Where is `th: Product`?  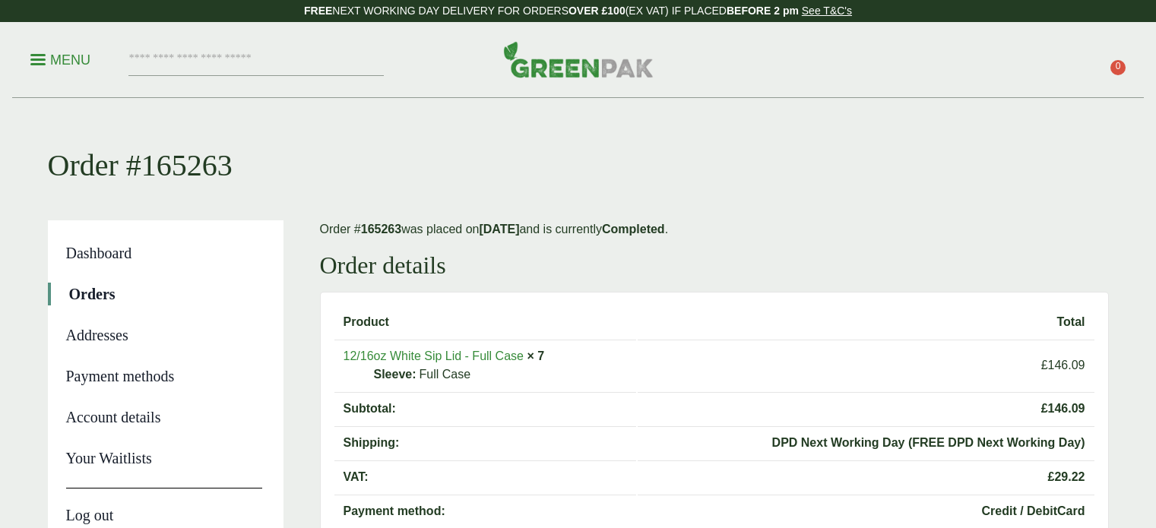 th: Product is located at coordinates (486, 322).